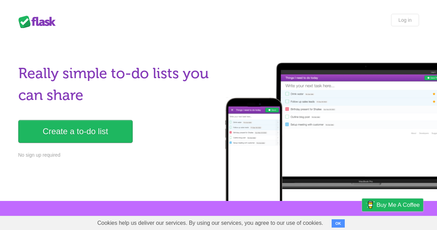  What do you see at coordinates (116, 84) in the screenshot?
I see `h1: Really simple to-do lists you can share` at bounding box center [116, 84].